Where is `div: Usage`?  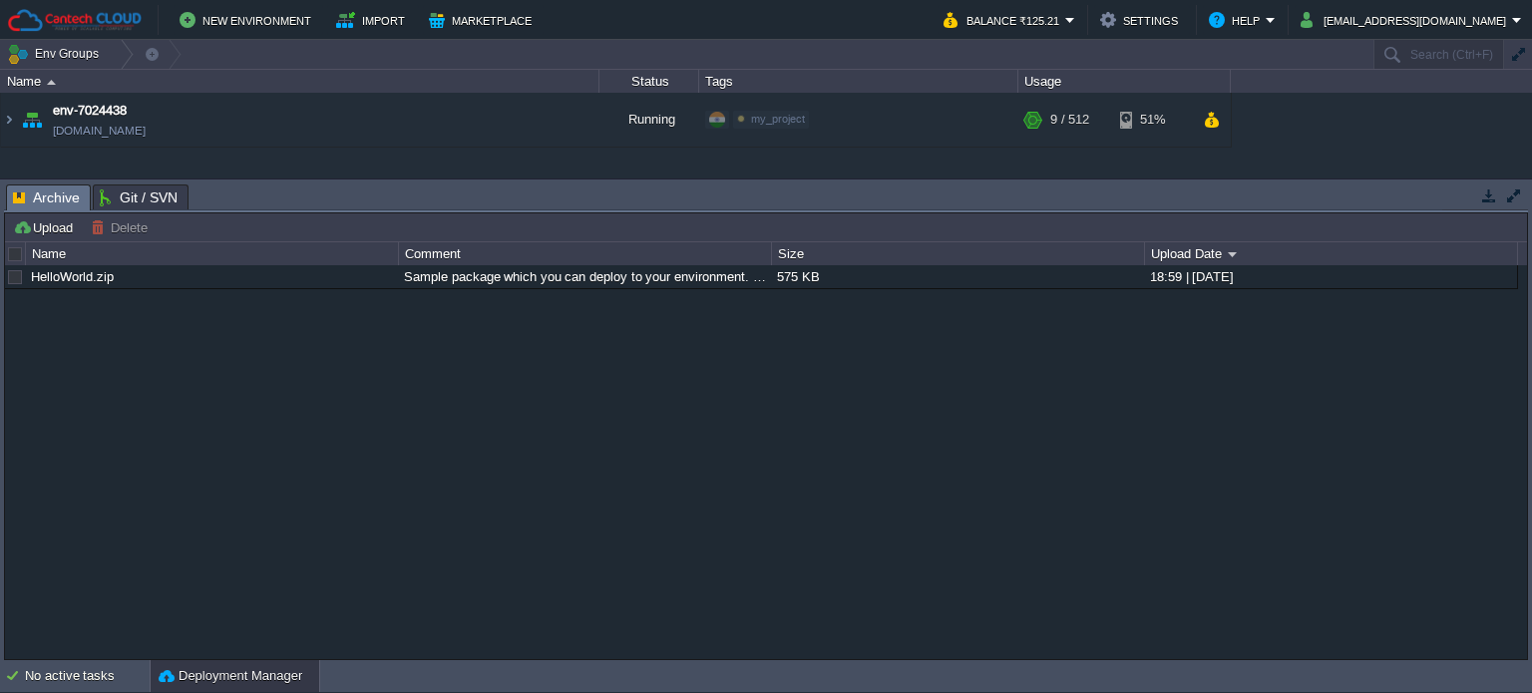 div: Usage is located at coordinates (1124, 81).